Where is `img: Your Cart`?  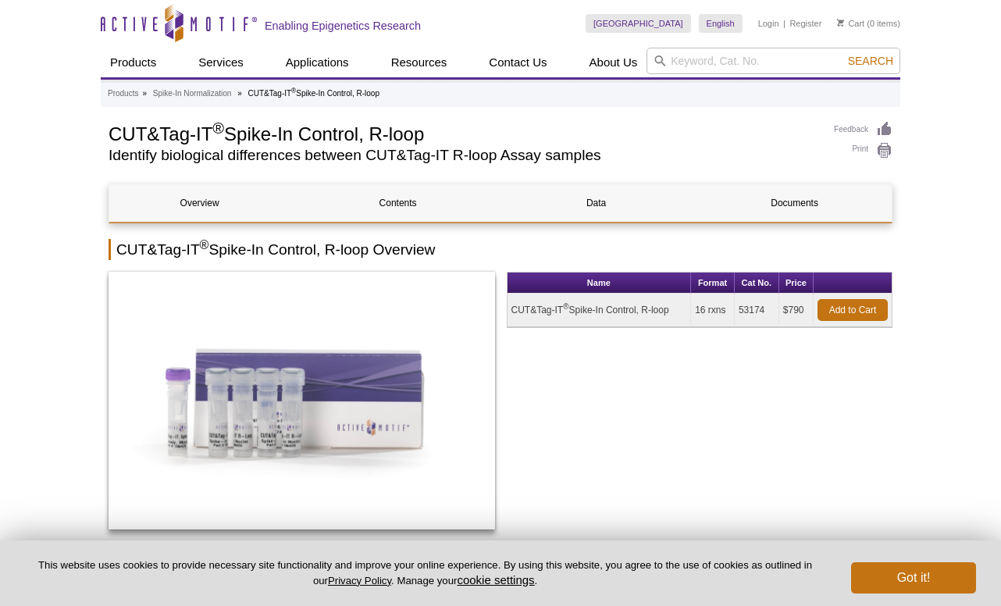
img: Your Cart is located at coordinates (840, 23).